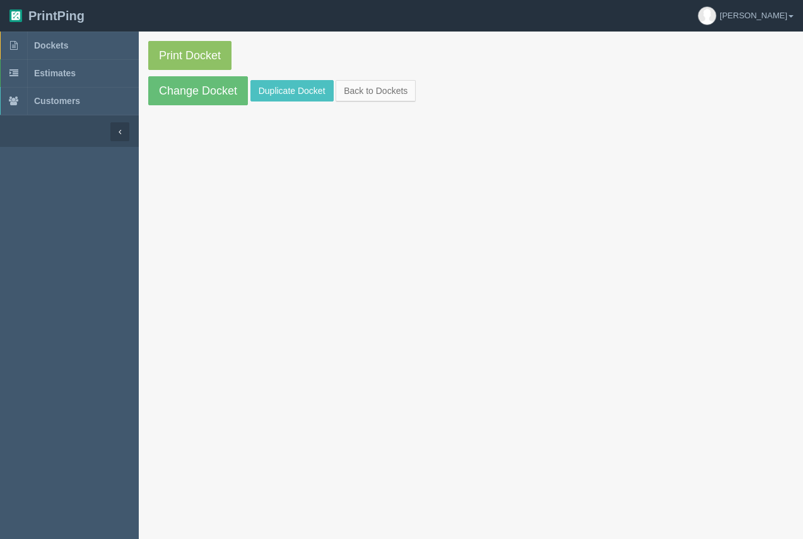 The width and height of the screenshot is (803, 539). I want to click on a: Back to Dockets, so click(375, 91).